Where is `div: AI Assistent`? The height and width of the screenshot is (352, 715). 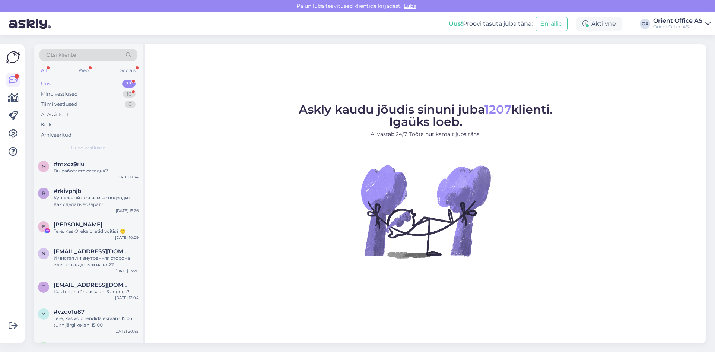 div: AI Assistent is located at coordinates (55, 115).